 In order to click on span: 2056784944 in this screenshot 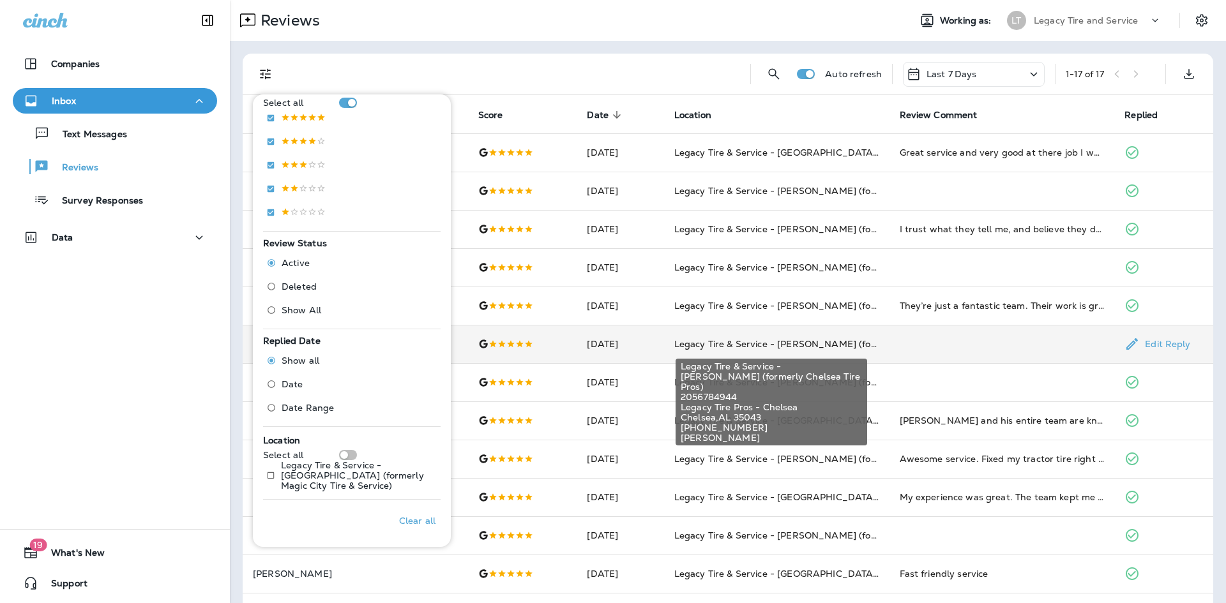, I will do `click(771, 397)`.